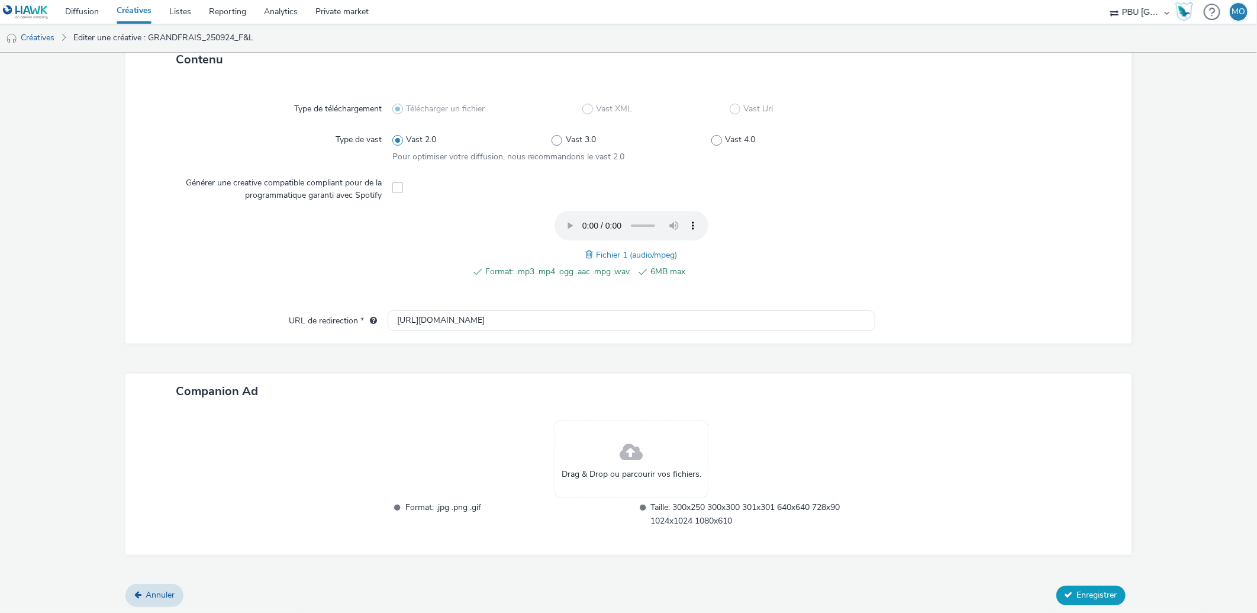 The width and height of the screenshot is (1257, 613). I want to click on a: Hawk Academy, so click(1187, 12).